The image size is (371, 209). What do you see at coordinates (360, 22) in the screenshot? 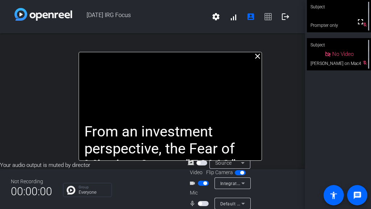
I see `mat-icon: fullscreen` at bounding box center [360, 22].